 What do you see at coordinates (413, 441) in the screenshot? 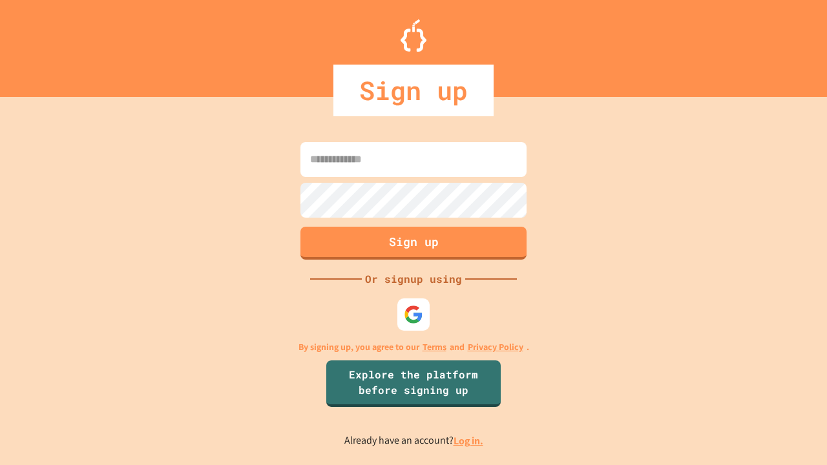
I see `p: Already have an account?` at bounding box center [413, 441].